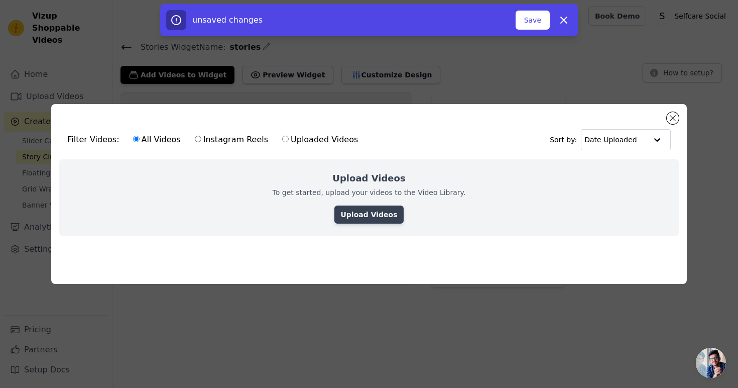  What do you see at coordinates (227, 20) in the screenshot?
I see `span: unsaved changes` at bounding box center [227, 20].